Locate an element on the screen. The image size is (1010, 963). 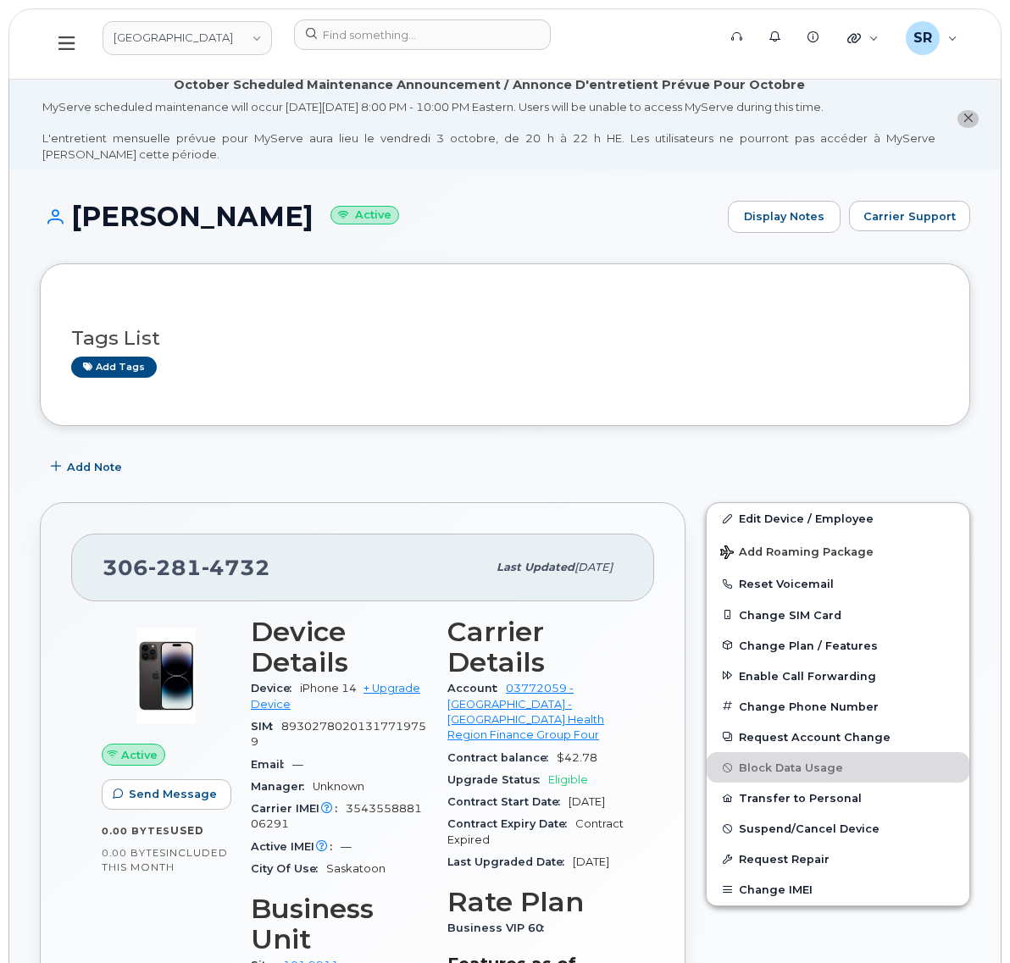
button: Enable Call Forwarding is located at coordinates (838, 676).